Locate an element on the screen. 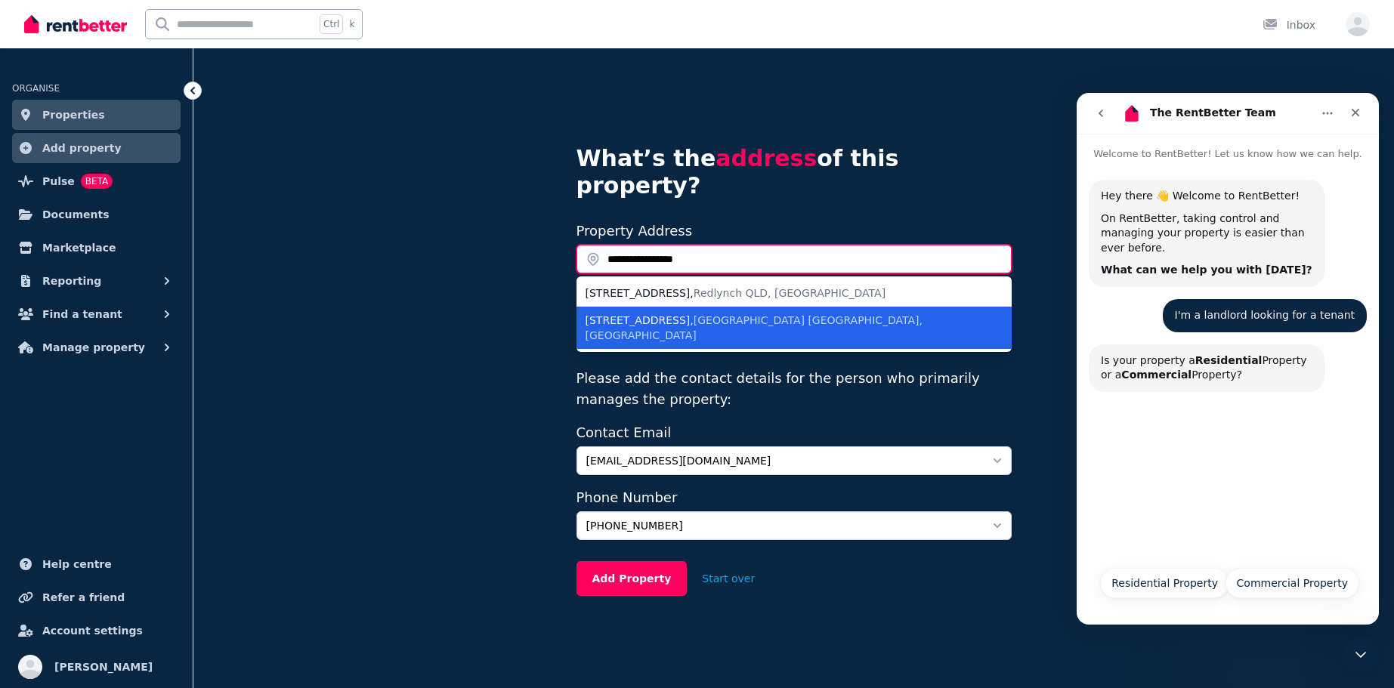 The height and width of the screenshot is (688, 1394). a: PulseBETA is located at coordinates (96, 181).